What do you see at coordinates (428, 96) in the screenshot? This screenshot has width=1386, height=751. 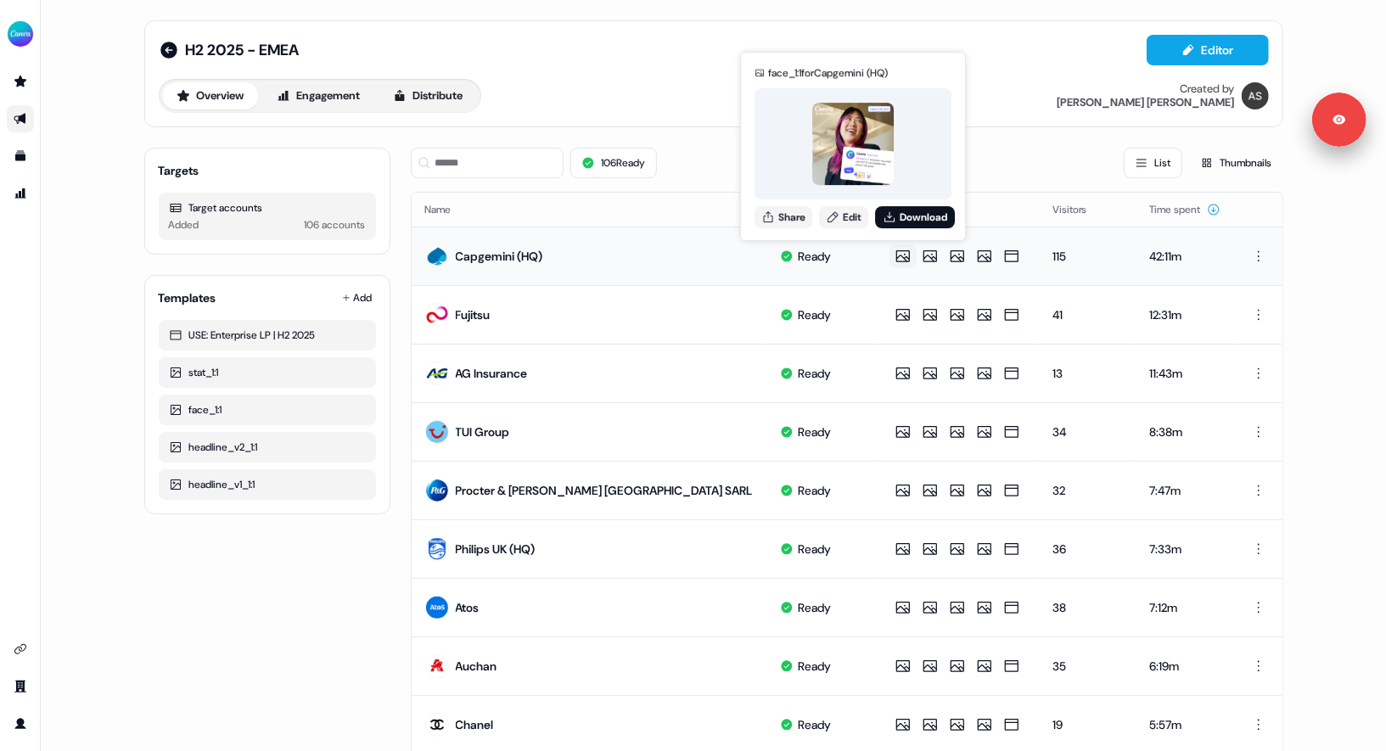 I see `a: Distribute` at bounding box center [428, 96].